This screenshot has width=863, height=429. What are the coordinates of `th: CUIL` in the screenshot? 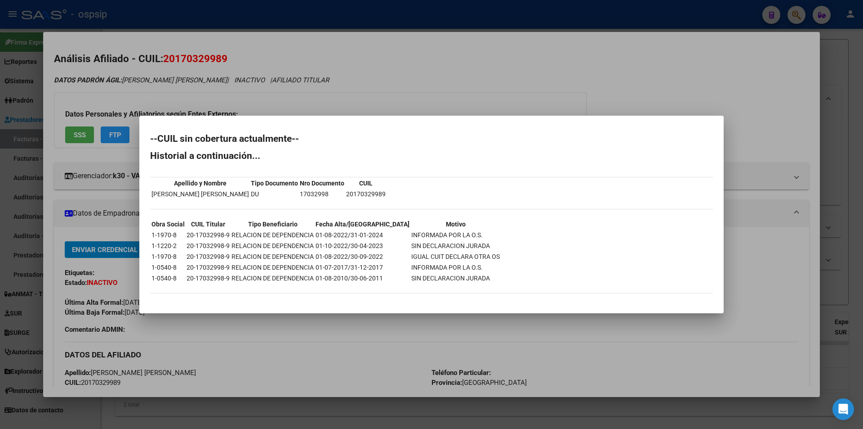 It's located at (366, 183).